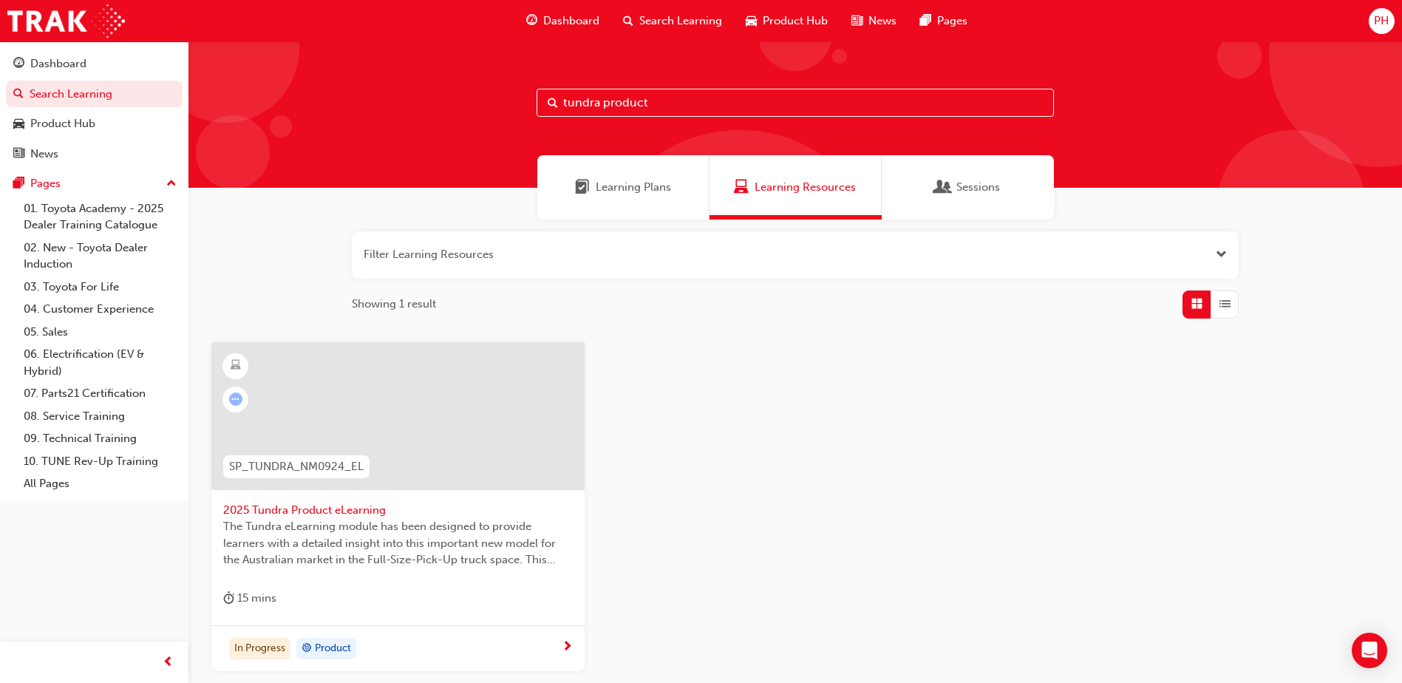 The width and height of the screenshot is (1402, 683). Describe the element at coordinates (623, 187) in the screenshot. I see `a: Learning PlansLearning Plans` at that location.